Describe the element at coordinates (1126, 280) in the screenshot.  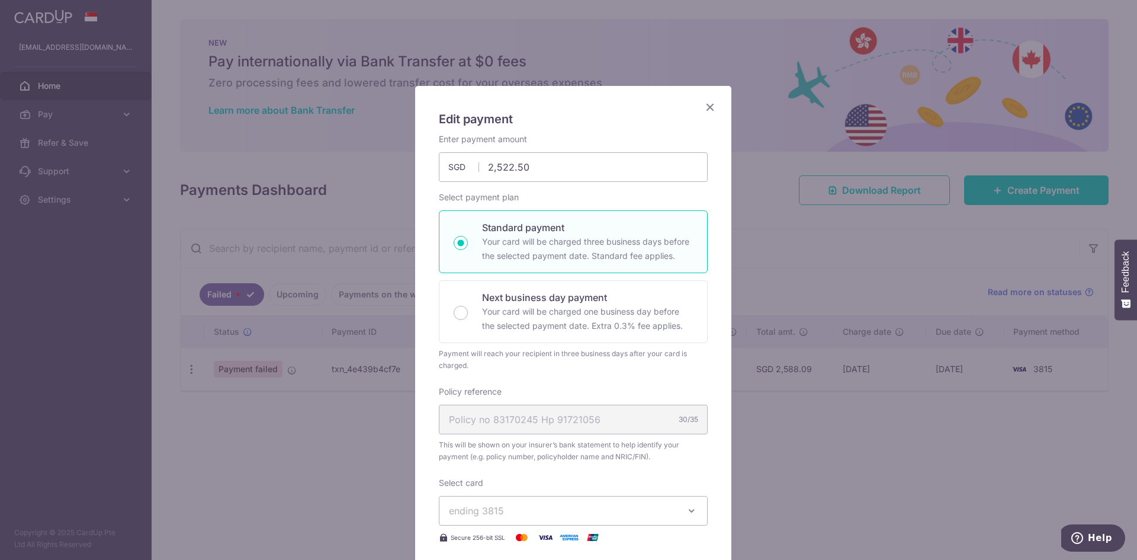
I see `button: Feedback - Show survey` at that location.